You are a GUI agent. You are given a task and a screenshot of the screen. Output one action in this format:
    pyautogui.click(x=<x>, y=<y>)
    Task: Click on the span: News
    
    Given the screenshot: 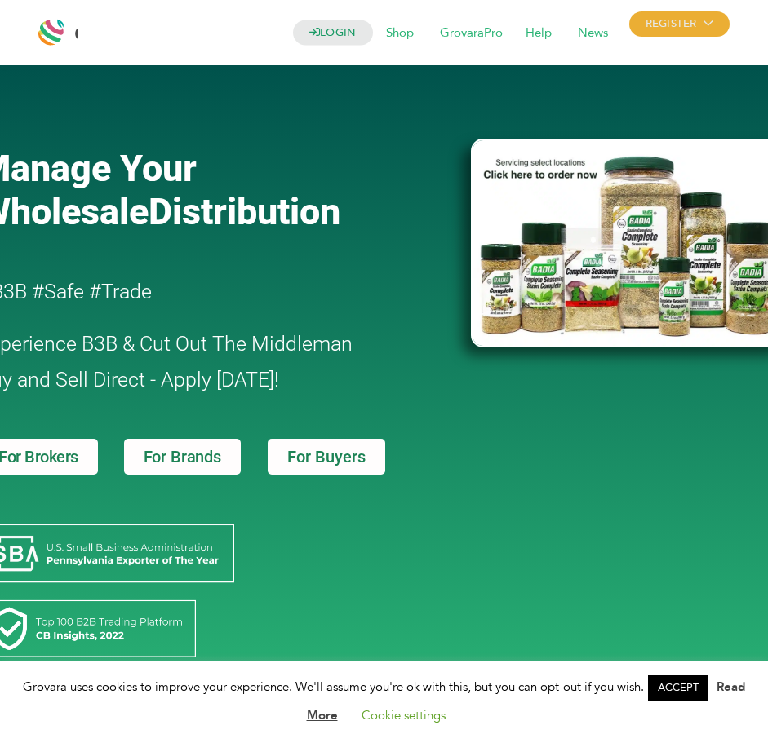 What is the action you would take?
    pyautogui.click(x=592, y=33)
    